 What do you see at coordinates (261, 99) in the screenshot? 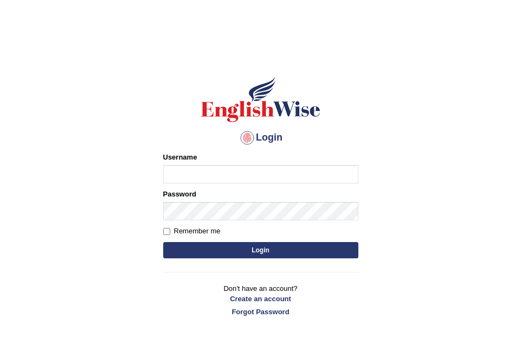
I see `img: Logo of English Wise sign in for intelligent practice with AI` at bounding box center [261, 99].